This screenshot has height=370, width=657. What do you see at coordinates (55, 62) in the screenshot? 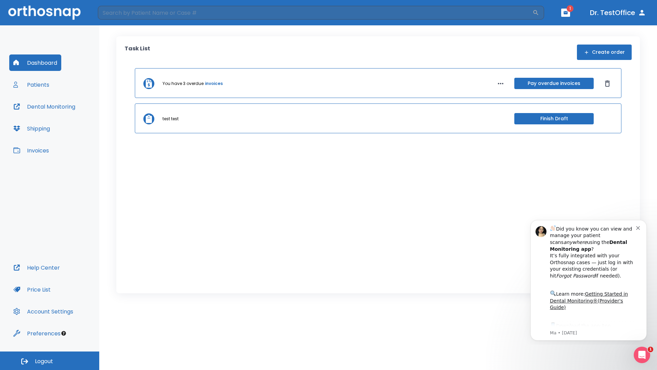
I see `i: Forgot Password` at bounding box center [55, 62].